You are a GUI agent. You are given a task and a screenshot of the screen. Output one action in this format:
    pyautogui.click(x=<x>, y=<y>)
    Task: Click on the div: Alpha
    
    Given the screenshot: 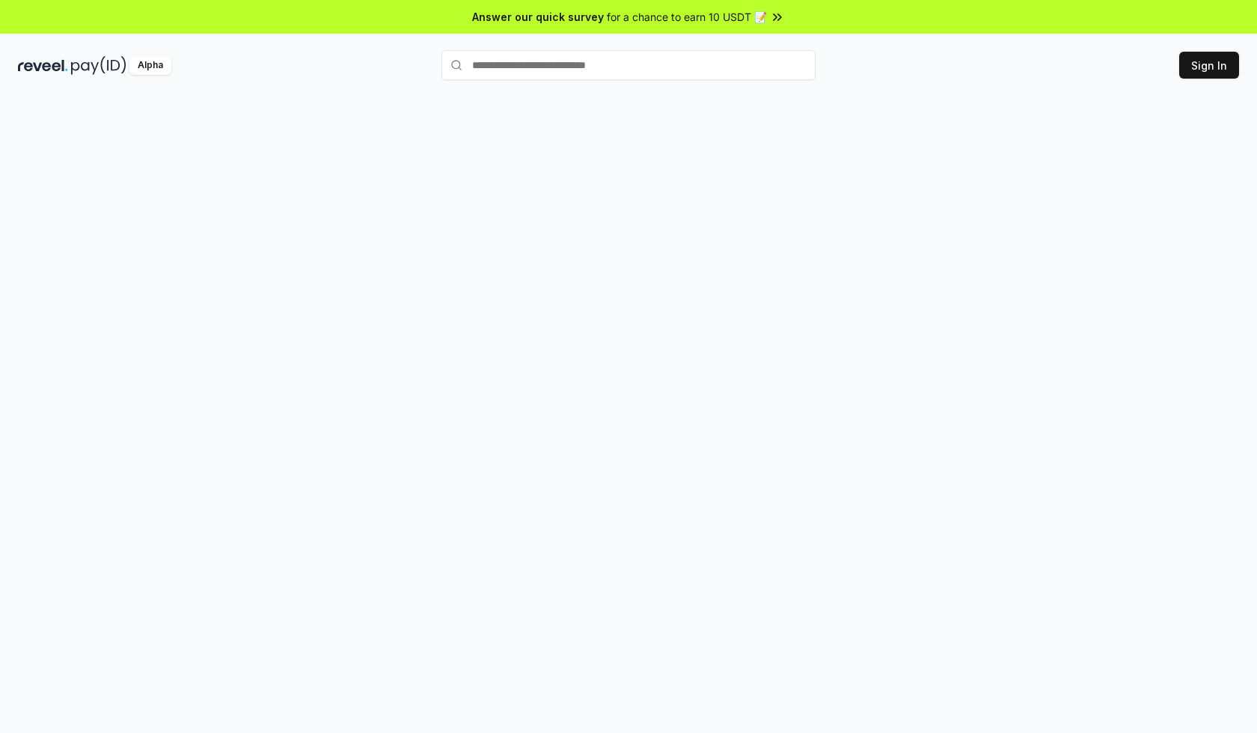 What is the action you would take?
    pyautogui.click(x=150, y=65)
    